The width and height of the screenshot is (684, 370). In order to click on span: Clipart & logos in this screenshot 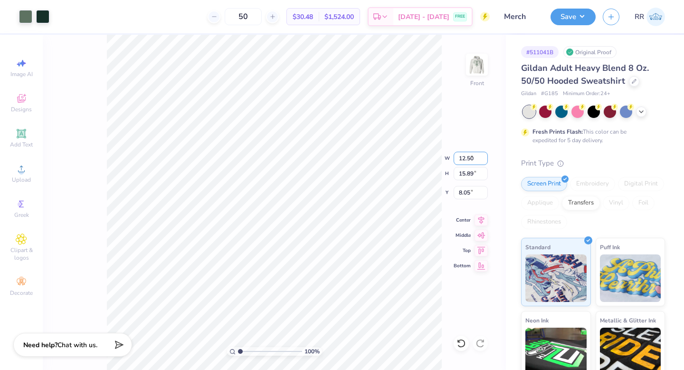, I will do `click(21, 254)`.